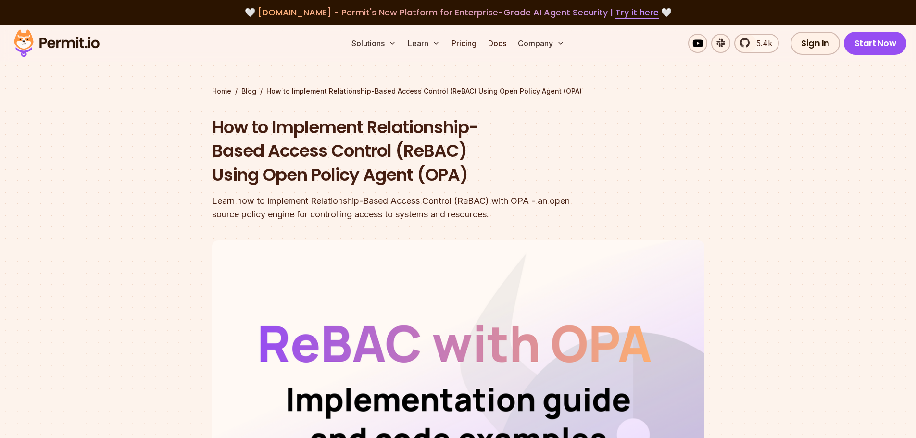 This screenshot has width=916, height=438. What do you see at coordinates (423, 43) in the screenshot?
I see `button: Learn` at bounding box center [423, 43].